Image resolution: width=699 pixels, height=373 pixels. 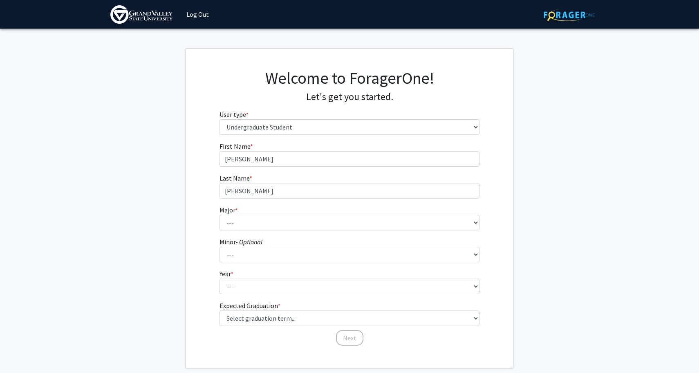 What do you see at coordinates (235, 146) in the screenshot?
I see `span: First Name` at bounding box center [235, 146].